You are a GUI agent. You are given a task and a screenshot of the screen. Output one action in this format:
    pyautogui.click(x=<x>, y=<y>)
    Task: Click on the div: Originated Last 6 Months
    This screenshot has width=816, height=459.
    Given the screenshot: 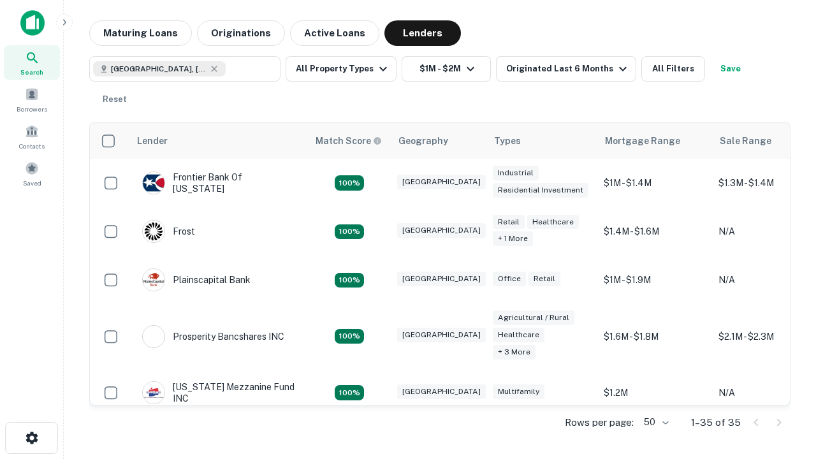 What is the action you would take?
    pyautogui.click(x=568, y=69)
    